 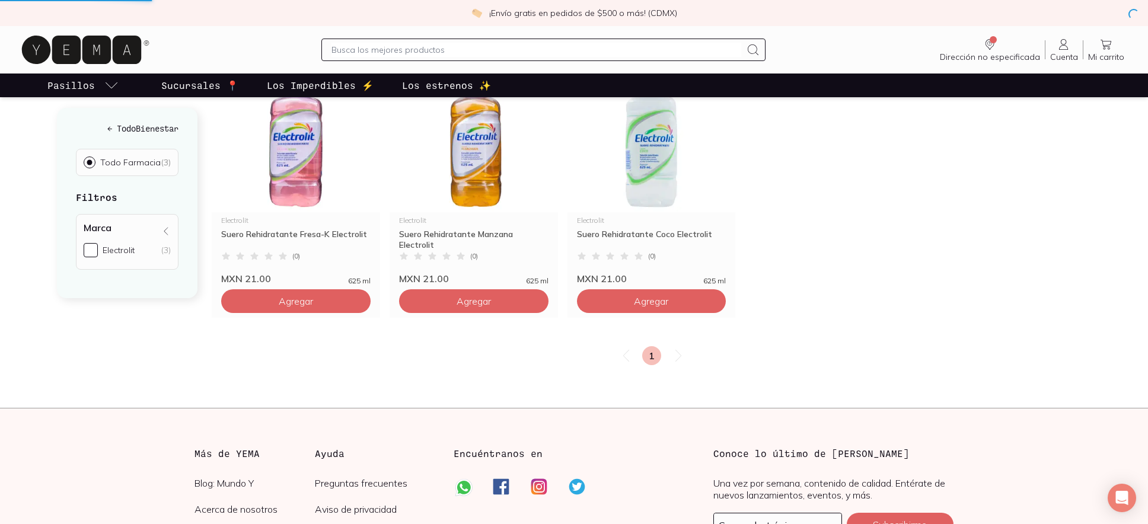 I want to click on h4: Marca, so click(x=97, y=228).